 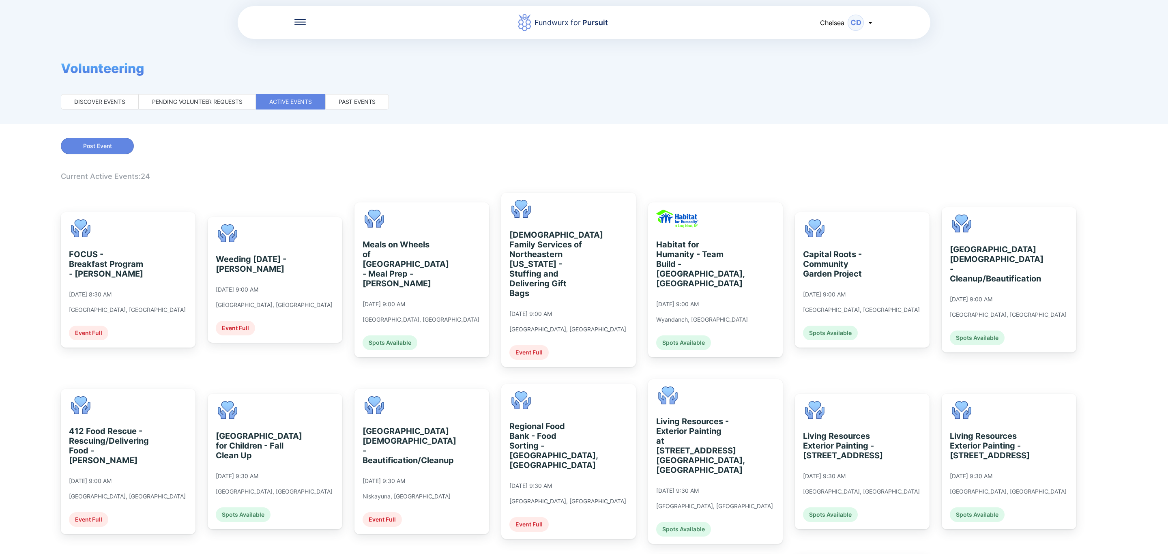 What do you see at coordinates (357, 102) in the screenshot?
I see `div: Past events` at bounding box center [357, 102].